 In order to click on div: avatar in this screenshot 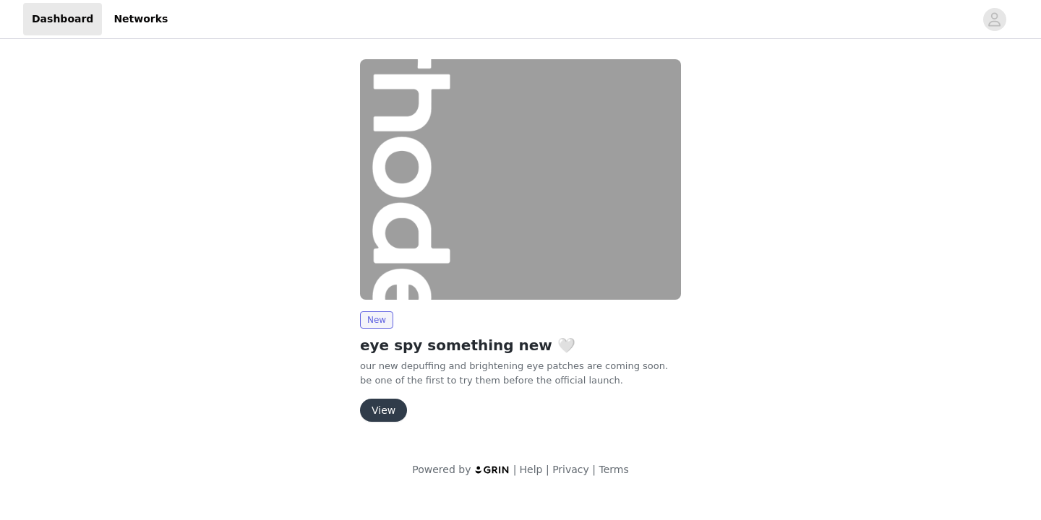, I will do `click(994, 20)`.